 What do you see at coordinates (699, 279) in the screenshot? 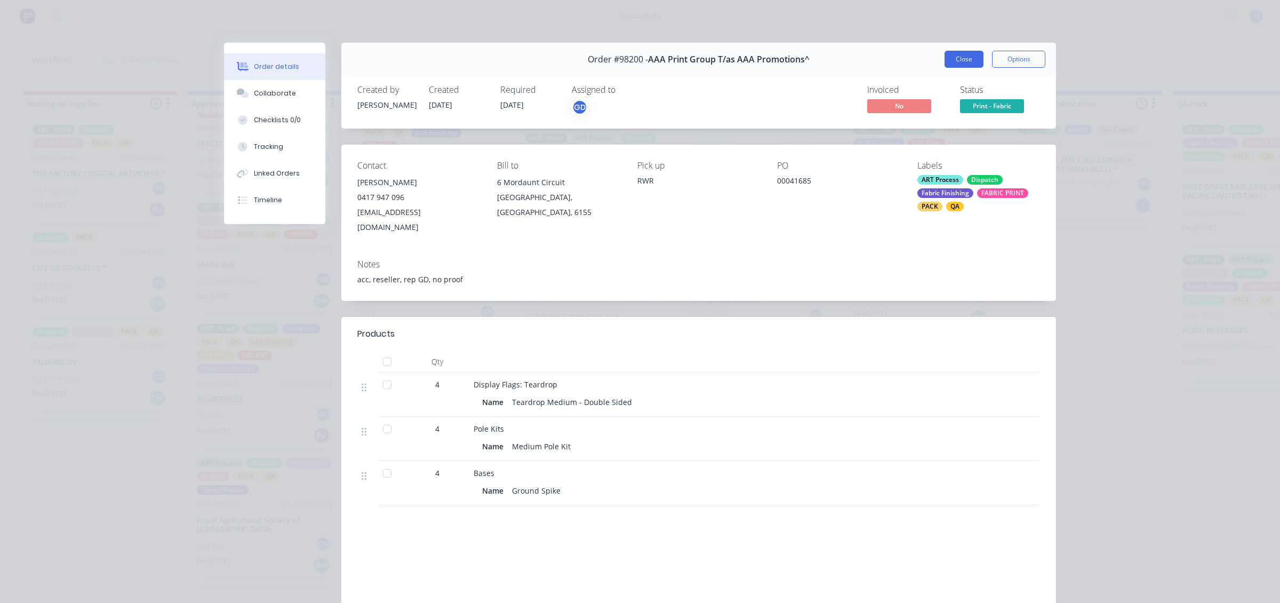
I see `div: acc, reseller, rep GD, no proof` at bounding box center [699, 279].